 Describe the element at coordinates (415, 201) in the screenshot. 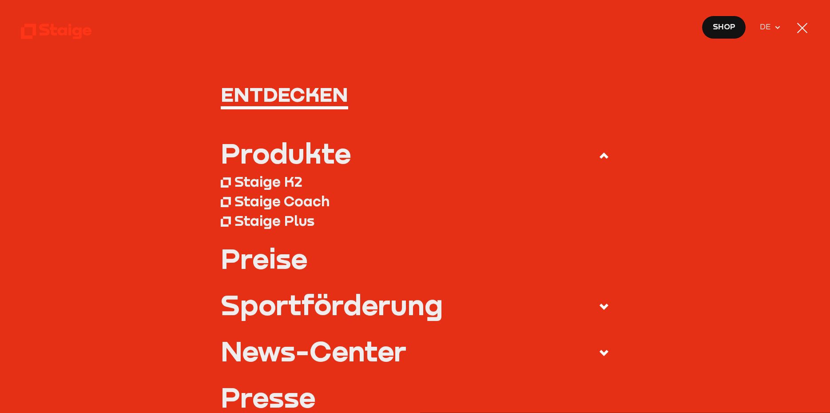

I see `a: Staige Coach` at that location.